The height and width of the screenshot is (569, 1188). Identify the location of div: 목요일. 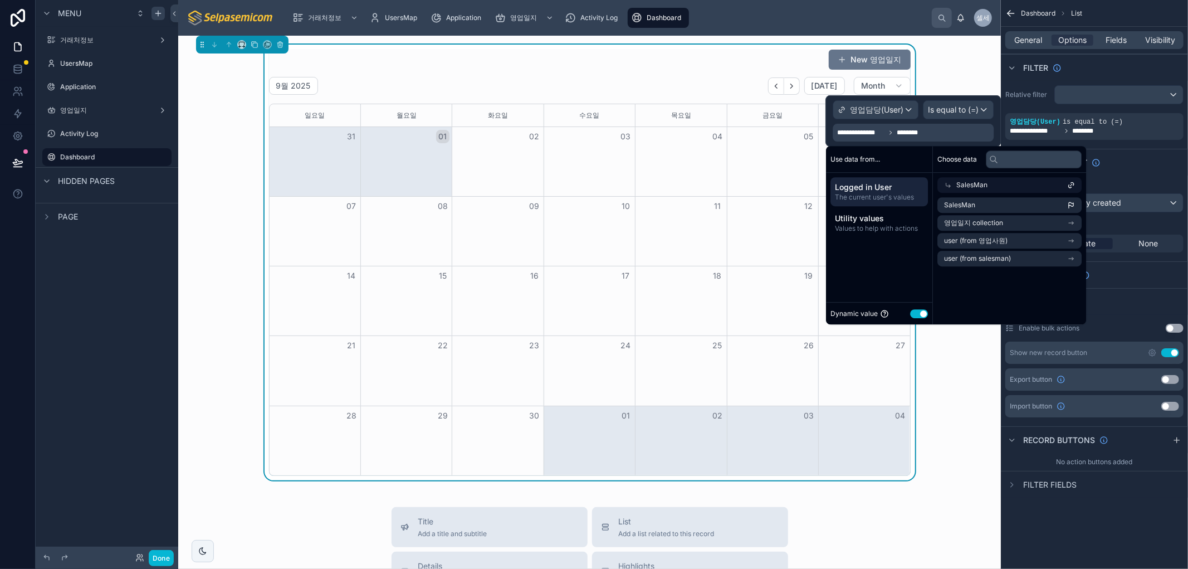
(680, 115).